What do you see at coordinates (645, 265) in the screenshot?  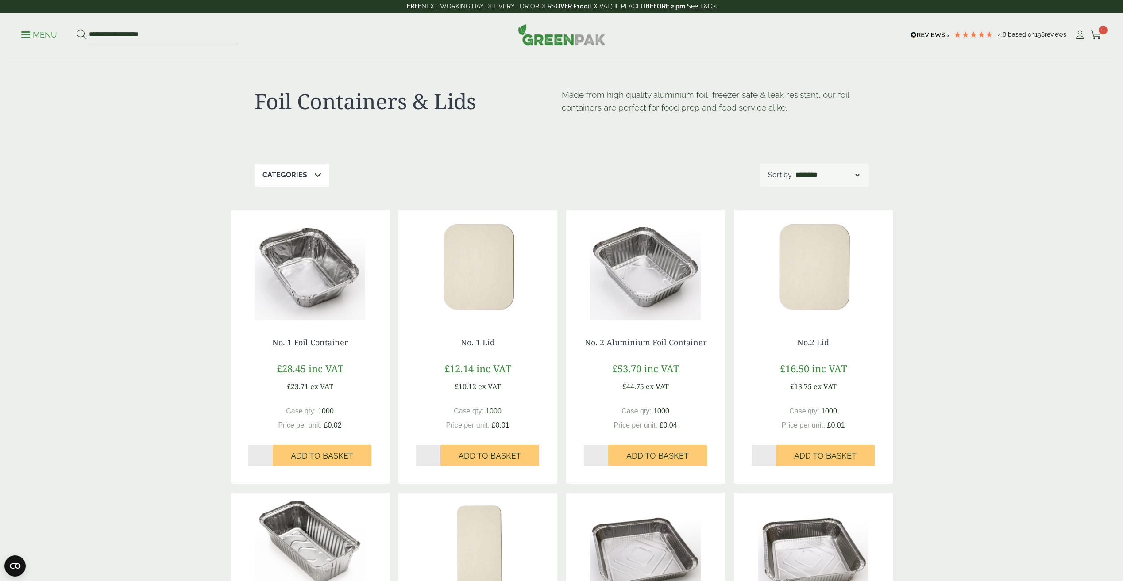 I see `img: NO 2` at bounding box center [645, 265].